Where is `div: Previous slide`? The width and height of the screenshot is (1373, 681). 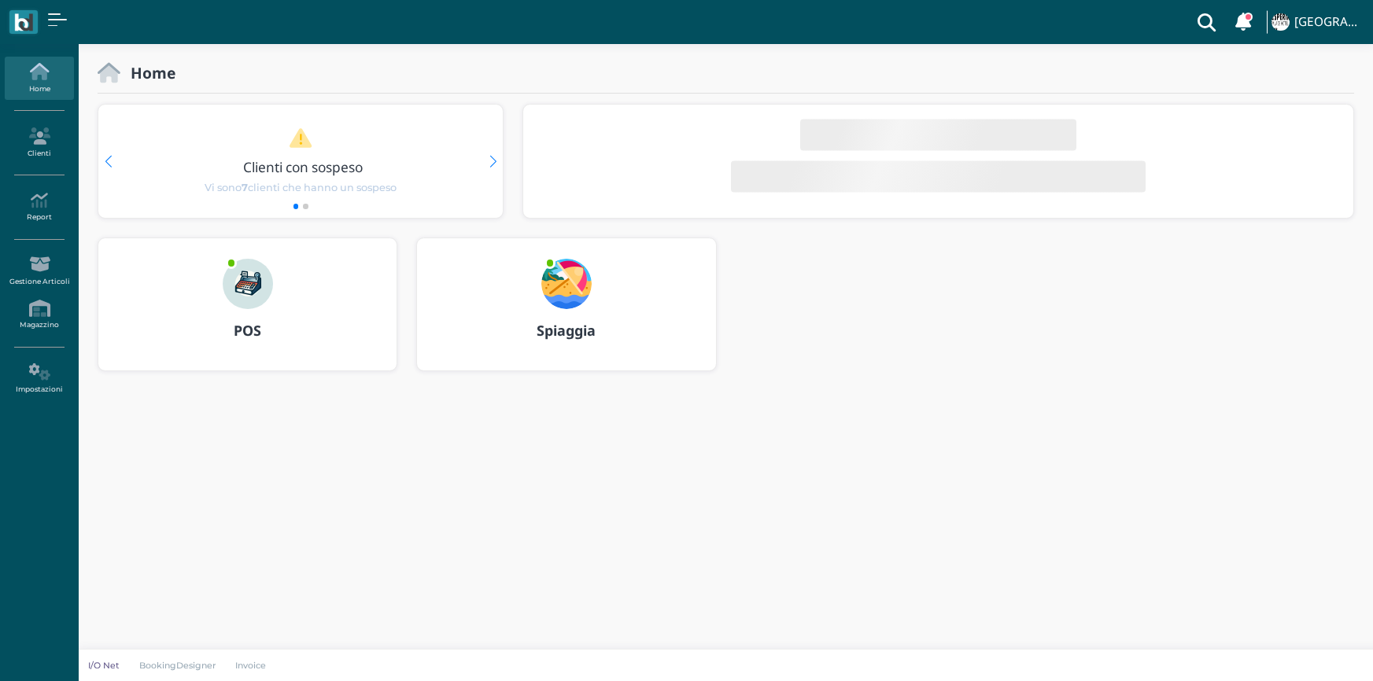 div: Previous slide is located at coordinates (108, 161).